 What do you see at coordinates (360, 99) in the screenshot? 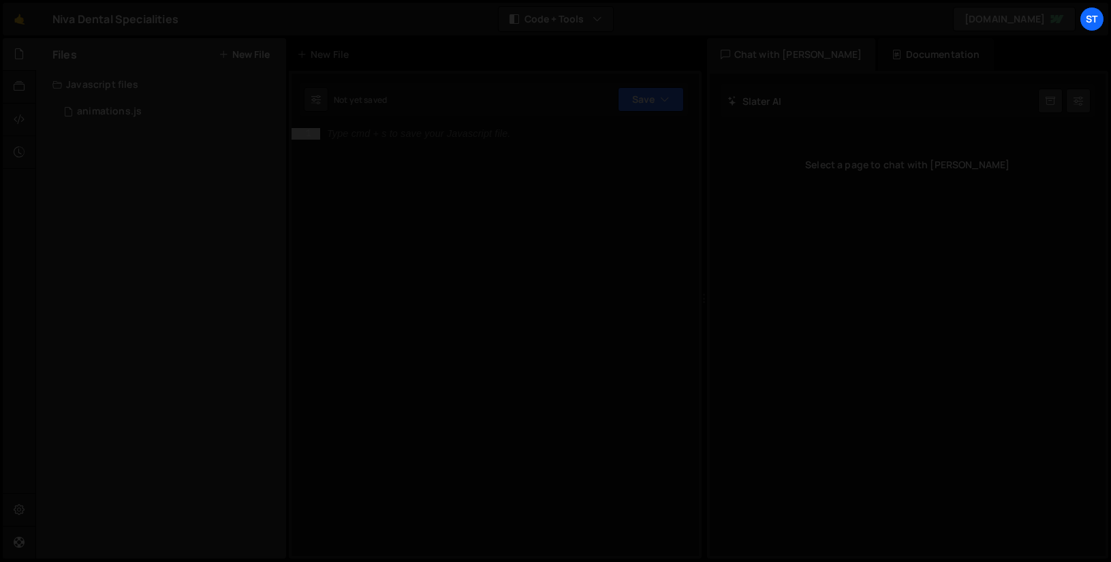
I see `div: Not yet saved` at bounding box center [360, 99].